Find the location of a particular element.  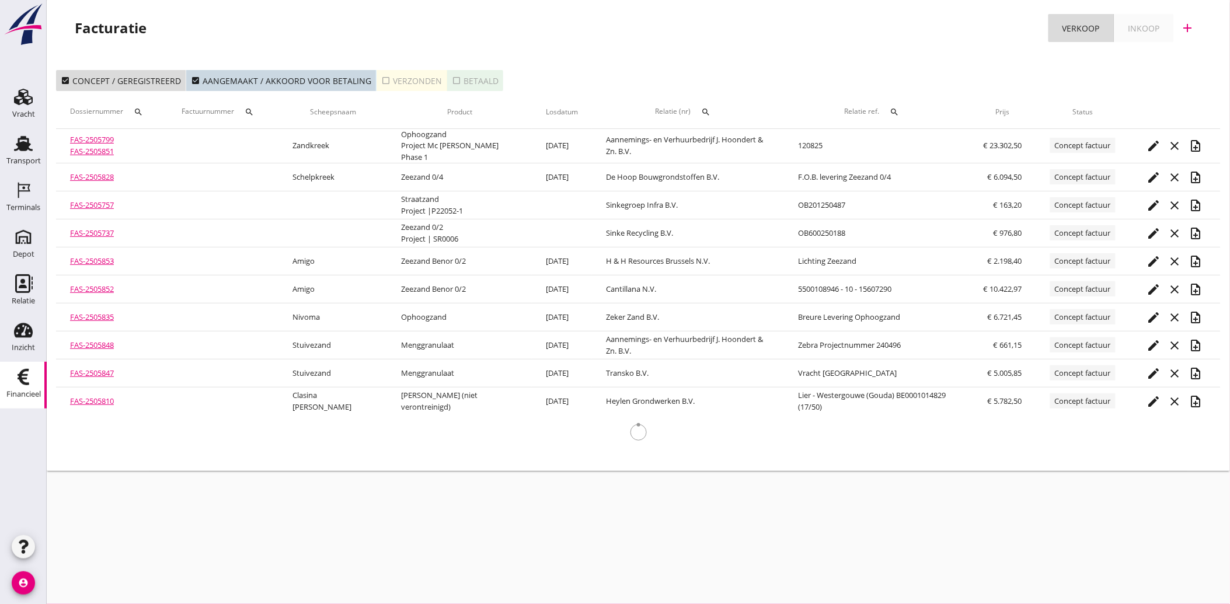

td: Heylen Grondwerken B.V. is located at coordinates (688, 402).